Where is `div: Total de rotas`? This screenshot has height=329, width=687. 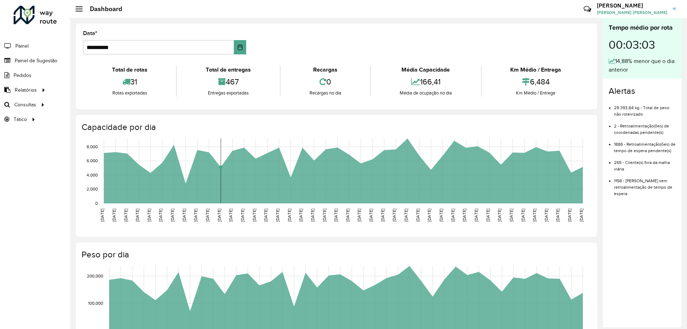
div: Total de rotas is located at coordinates (130, 70).